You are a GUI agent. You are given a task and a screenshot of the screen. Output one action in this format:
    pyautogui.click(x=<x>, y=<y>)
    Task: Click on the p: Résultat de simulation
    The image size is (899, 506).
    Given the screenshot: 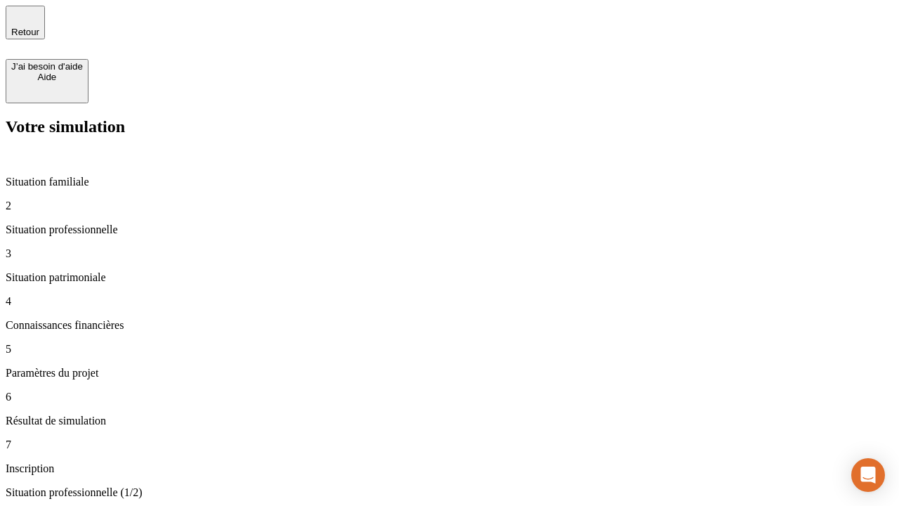 What is the action you would take?
    pyautogui.click(x=450, y=421)
    